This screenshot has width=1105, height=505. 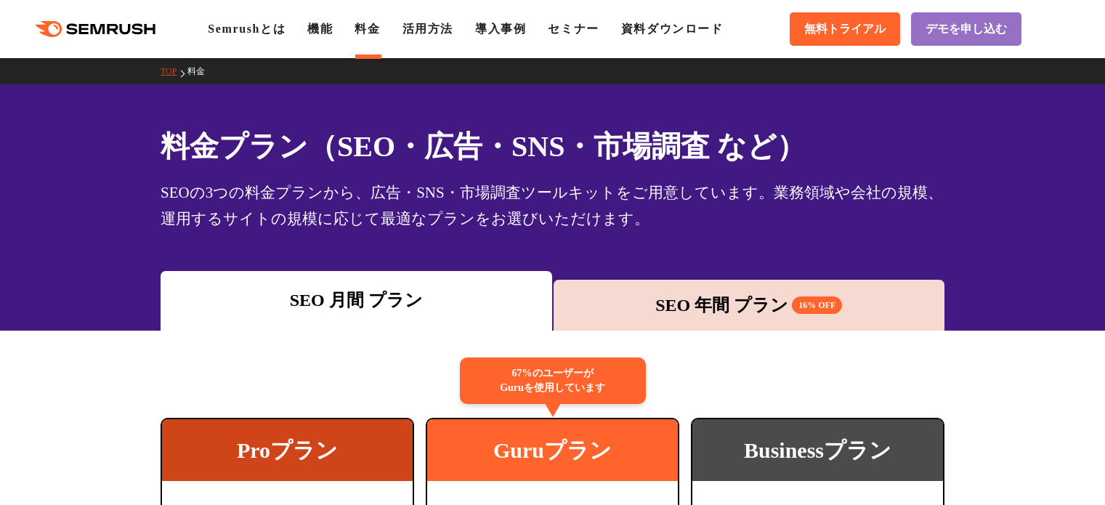 What do you see at coordinates (174, 71) in the screenshot?
I see `a: TOP` at bounding box center [174, 71].